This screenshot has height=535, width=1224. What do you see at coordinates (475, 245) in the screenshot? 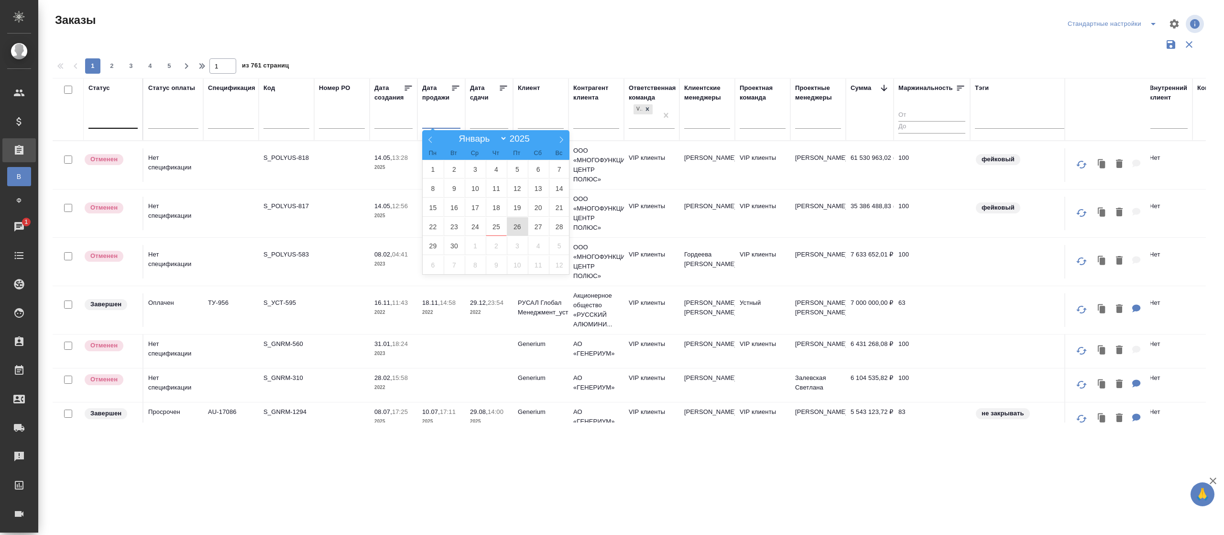
I see `span: Октябрь 1, 2025` at bounding box center [475, 245].